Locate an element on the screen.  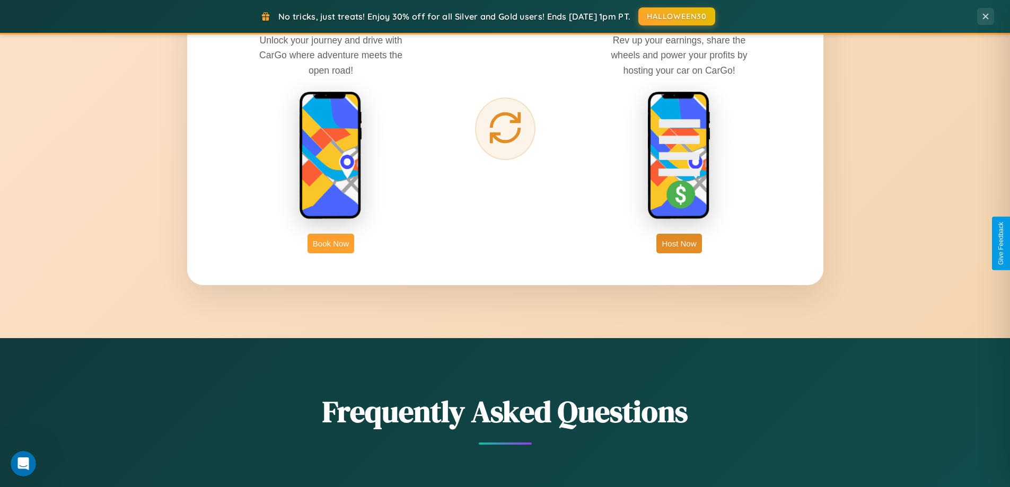
img: rent phone is located at coordinates (331, 156).